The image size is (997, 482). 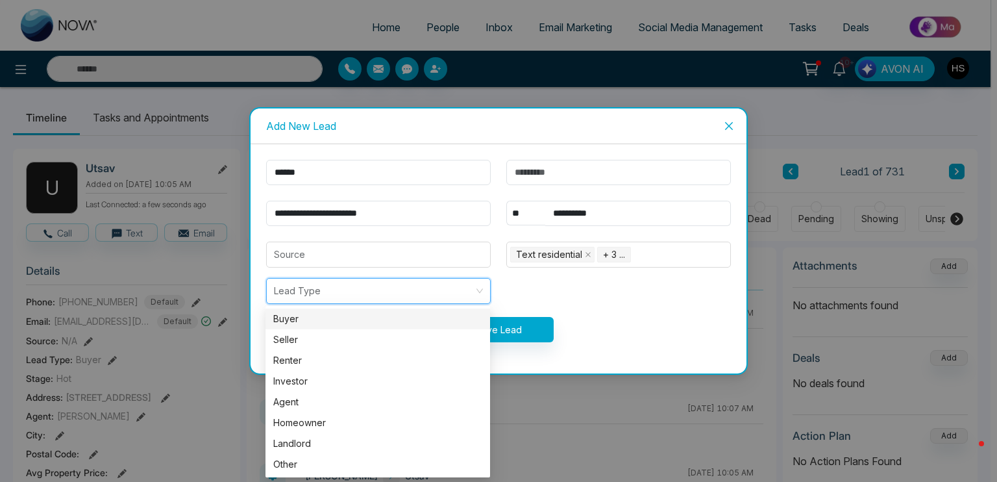 I want to click on div: Agent, so click(x=378, y=402).